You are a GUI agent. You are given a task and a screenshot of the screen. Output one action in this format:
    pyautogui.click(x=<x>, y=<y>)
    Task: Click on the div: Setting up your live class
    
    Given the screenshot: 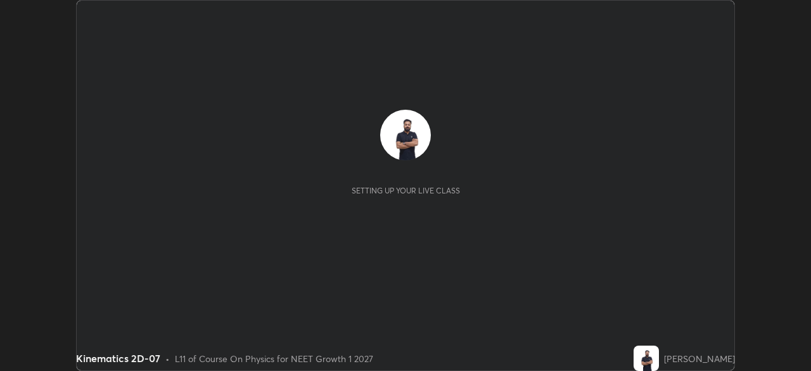 What is the action you would take?
    pyautogui.click(x=405, y=190)
    